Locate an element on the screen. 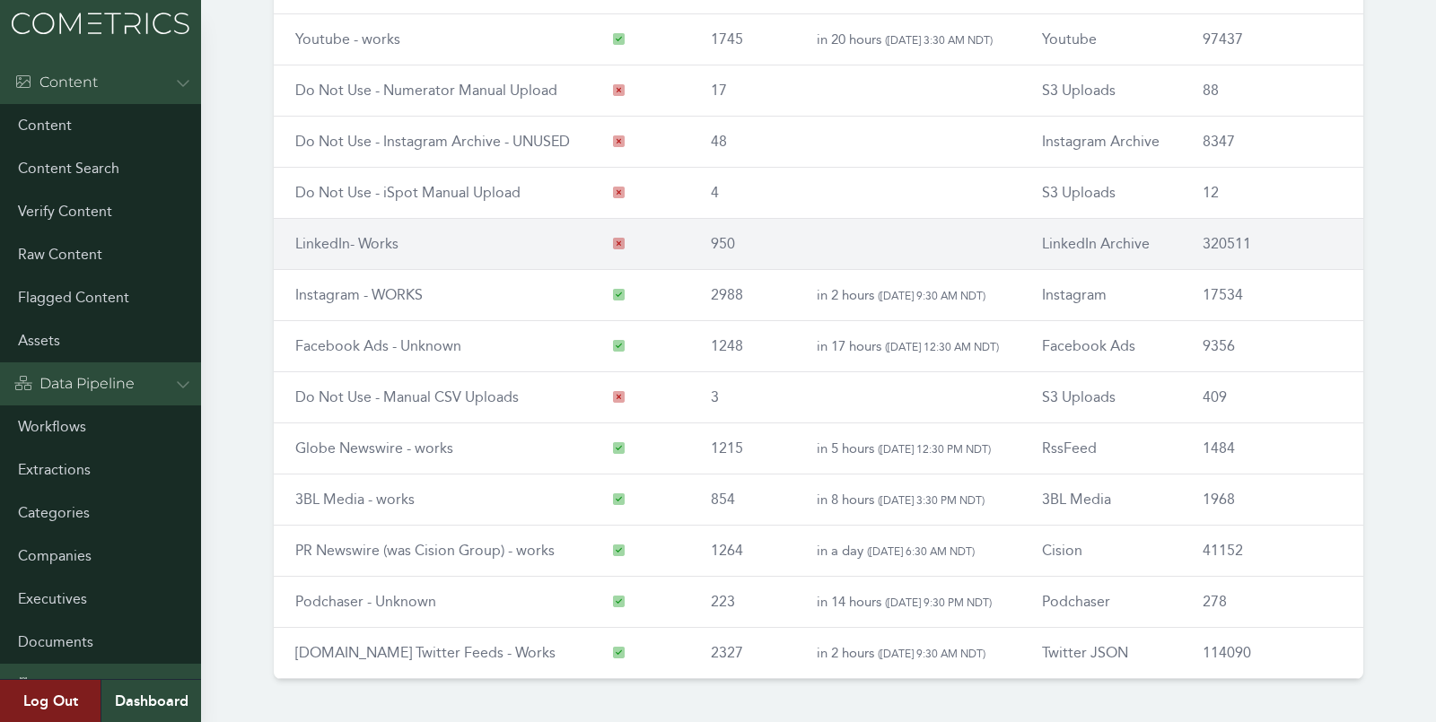  td: 17534 is located at coordinates (1272, 295).